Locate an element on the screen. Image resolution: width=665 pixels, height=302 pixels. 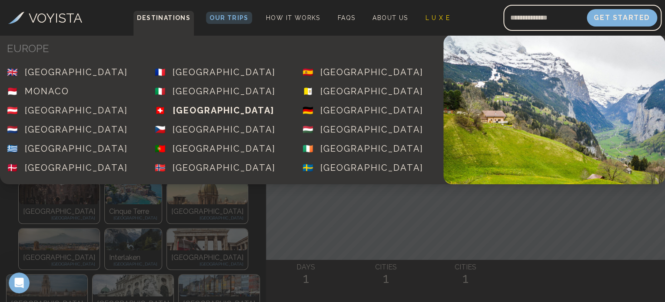
span: About Us is located at coordinates (390, 18).